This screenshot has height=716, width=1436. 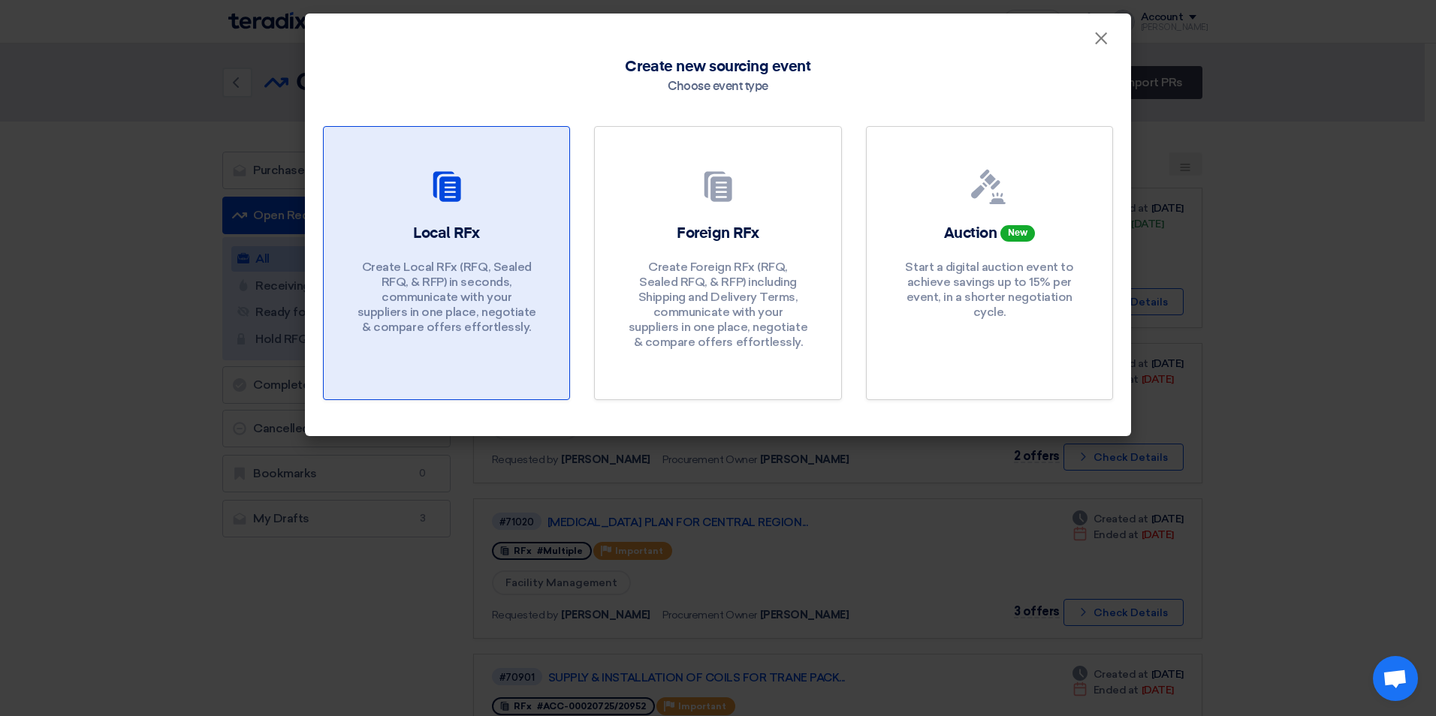 What do you see at coordinates (717, 263) in the screenshot?
I see `a: Foreign RFx Create Foreign RFx (RFQ, Sealed RFQ, & RFP) including Shipping and Delivery Terms, co...` at bounding box center [717, 263].